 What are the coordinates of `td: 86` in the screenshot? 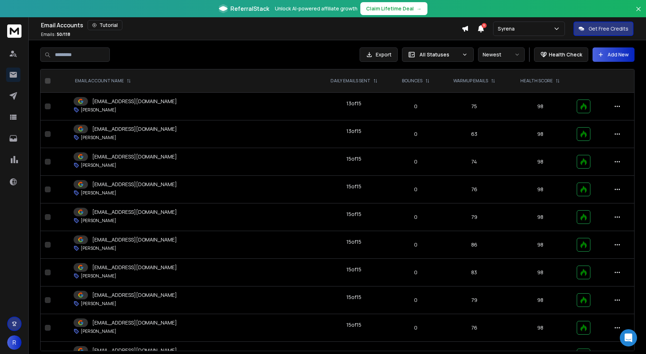 It's located at (474, 244).